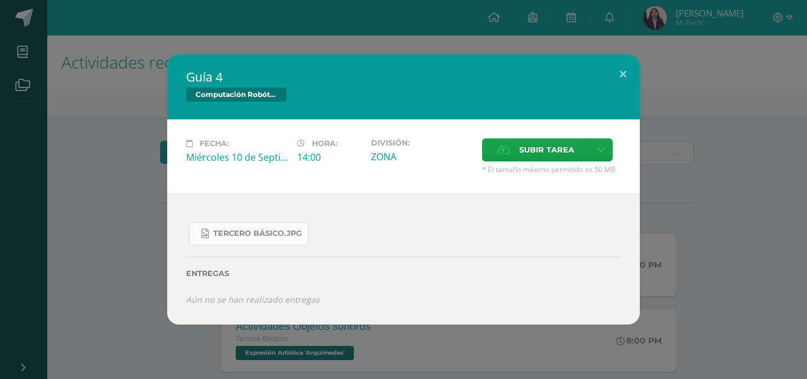 Image resolution: width=807 pixels, height=379 pixels. Describe the element at coordinates (249, 233) in the screenshot. I see `a: Tercero Básico.jpg` at that location.